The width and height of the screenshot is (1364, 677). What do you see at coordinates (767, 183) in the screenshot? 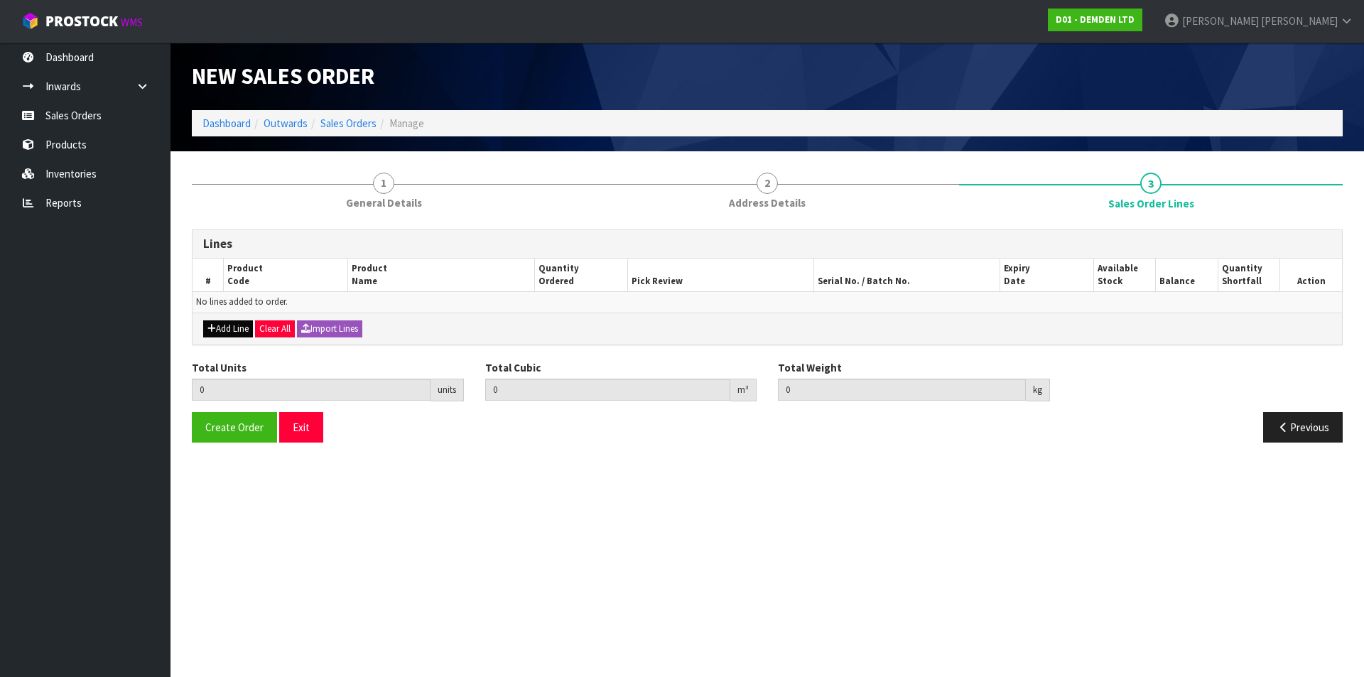
I see `span: 2` at bounding box center [767, 183].